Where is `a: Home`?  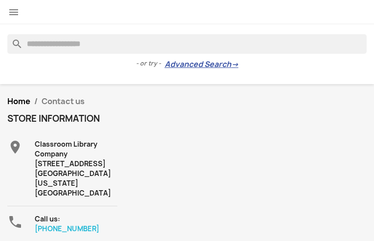 a: Home is located at coordinates (19, 101).